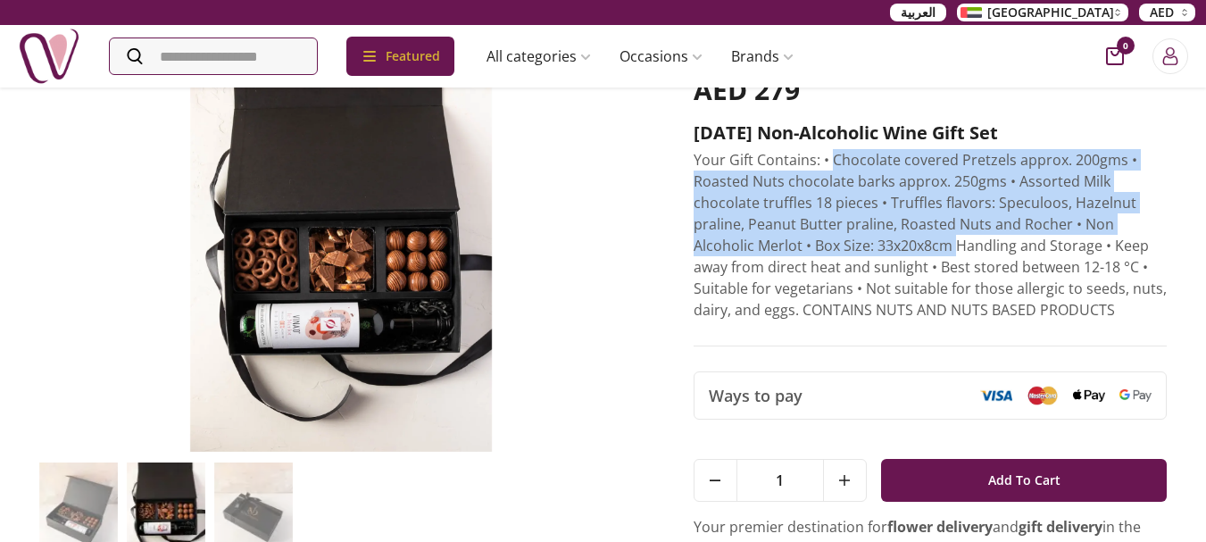 This screenshot has width=1206, height=542. I want to click on a: Brands, so click(762, 56).